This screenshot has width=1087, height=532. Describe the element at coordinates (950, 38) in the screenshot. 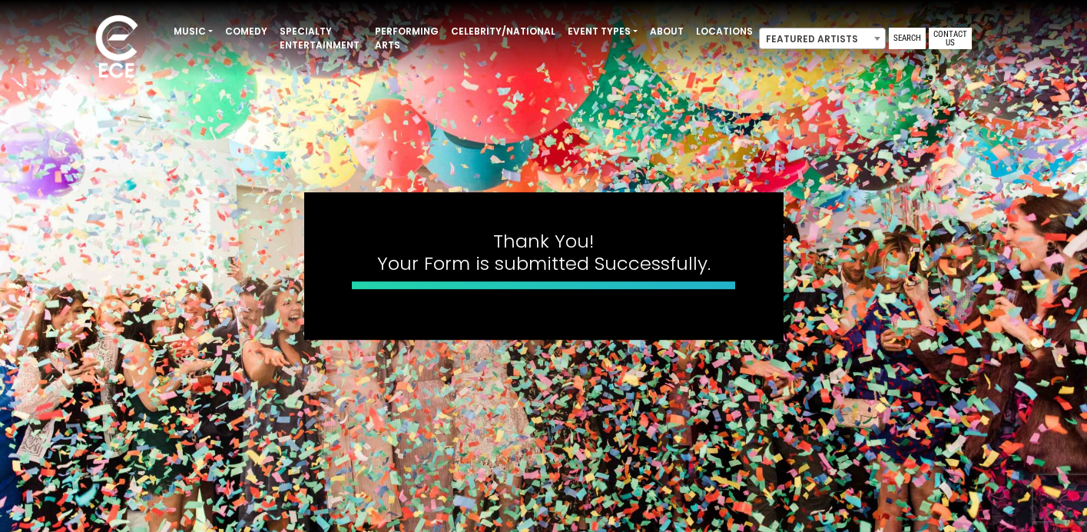

I see `a: Contact Us` at that location.